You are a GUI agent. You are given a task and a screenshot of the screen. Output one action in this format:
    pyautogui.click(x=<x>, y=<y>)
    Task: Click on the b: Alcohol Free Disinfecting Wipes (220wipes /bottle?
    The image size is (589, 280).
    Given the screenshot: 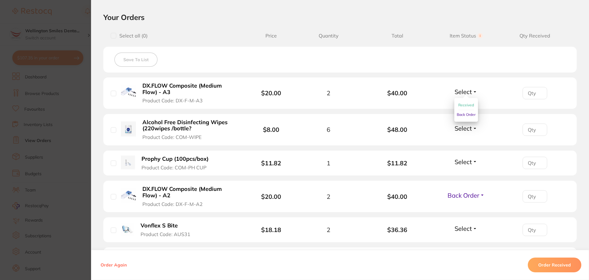 What is the action you would take?
    pyautogui.click(x=190, y=125)
    